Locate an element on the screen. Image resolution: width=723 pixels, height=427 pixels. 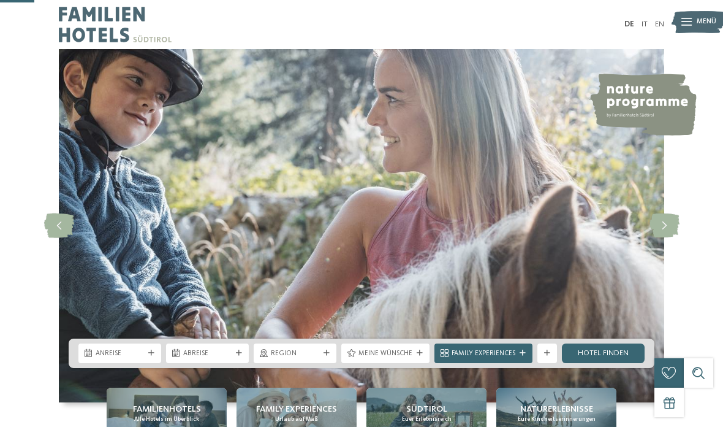
span: Anreise is located at coordinates (120, 354).